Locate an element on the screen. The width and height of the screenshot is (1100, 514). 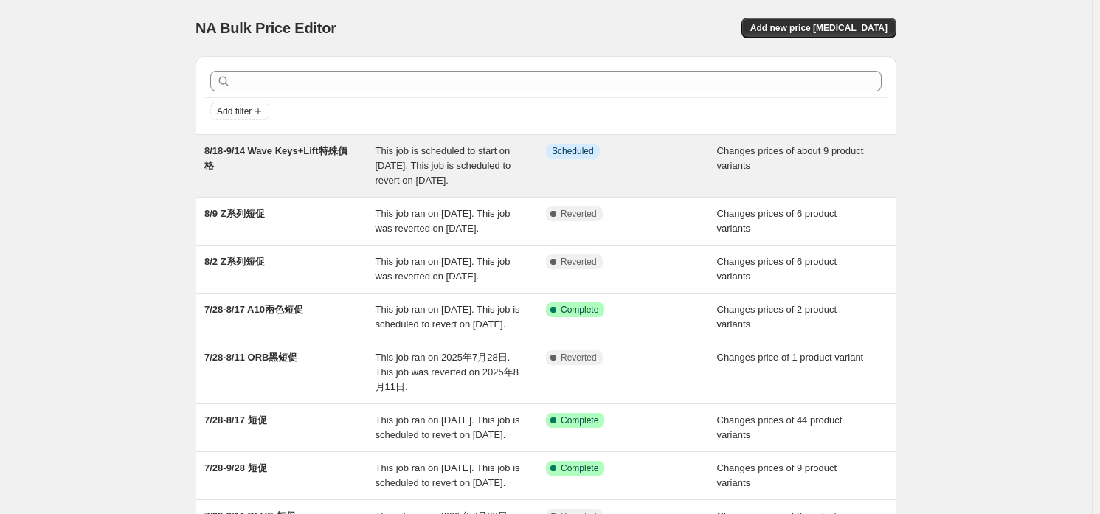
button: Add filter is located at coordinates (240, 111).